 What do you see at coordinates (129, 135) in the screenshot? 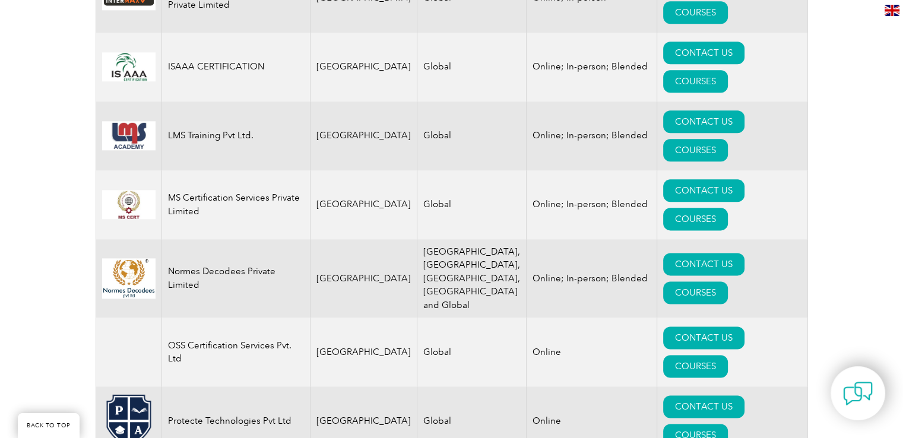
I see `img: 92573bc8-4c6f-eb11-a812-002248153038-logo.jpg` at bounding box center [129, 135].